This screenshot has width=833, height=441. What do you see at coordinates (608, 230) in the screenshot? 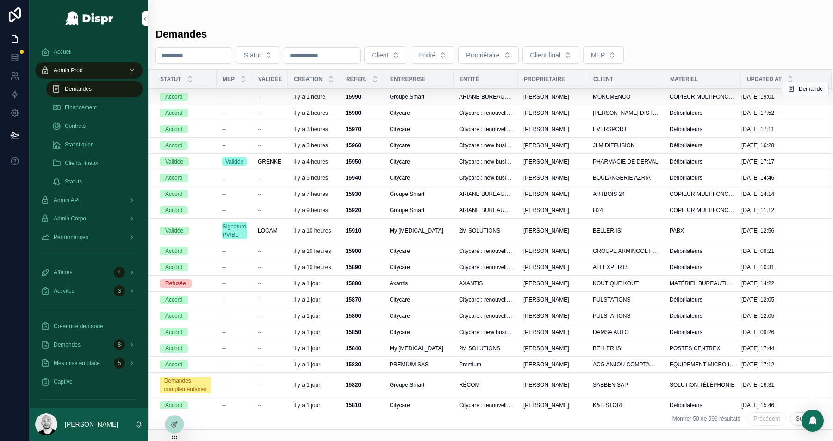
I see `span: BELLER ISI` at bounding box center [608, 230].